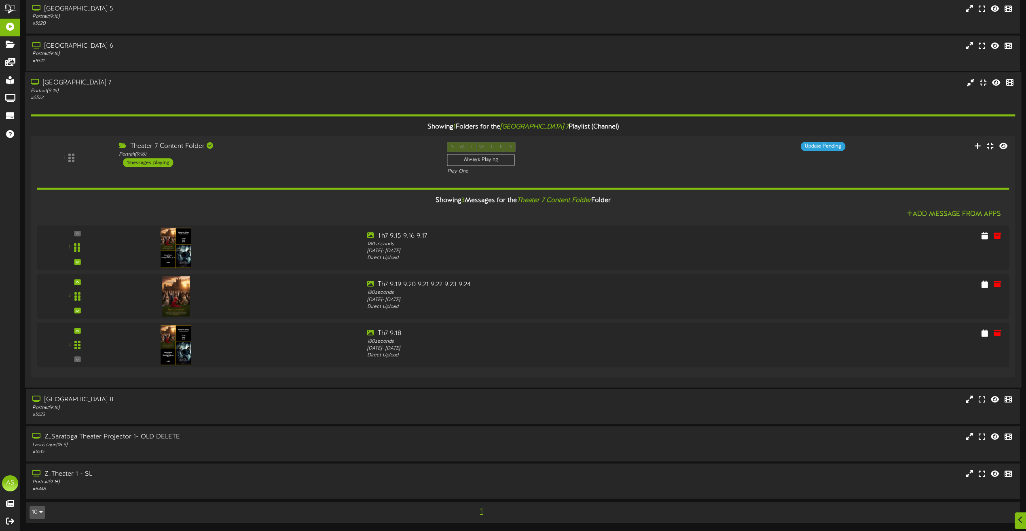 This screenshot has height=531, width=1026. I want to click on img: d9013a10-0bb6-4265-8a9f-c60deffae334.jpg, so click(176, 248).